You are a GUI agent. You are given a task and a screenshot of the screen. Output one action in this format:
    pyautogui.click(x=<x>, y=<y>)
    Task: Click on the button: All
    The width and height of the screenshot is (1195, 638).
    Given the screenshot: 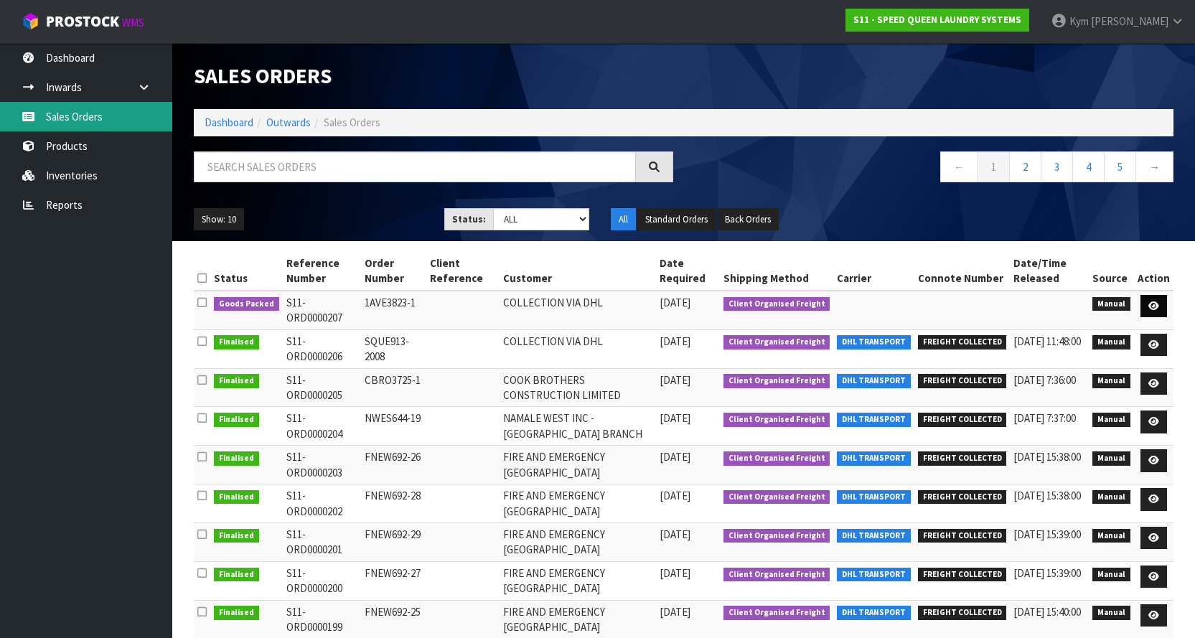 What is the action you would take?
    pyautogui.click(x=623, y=220)
    